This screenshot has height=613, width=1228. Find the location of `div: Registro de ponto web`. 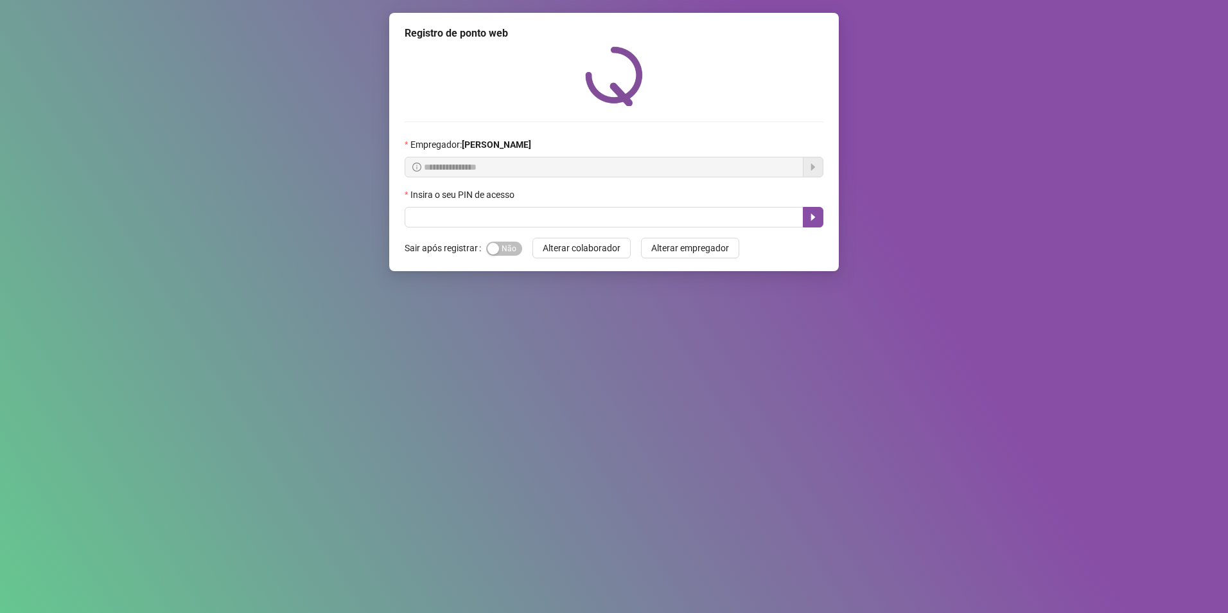

div: Registro de ponto web is located at coordinates (614, 33).